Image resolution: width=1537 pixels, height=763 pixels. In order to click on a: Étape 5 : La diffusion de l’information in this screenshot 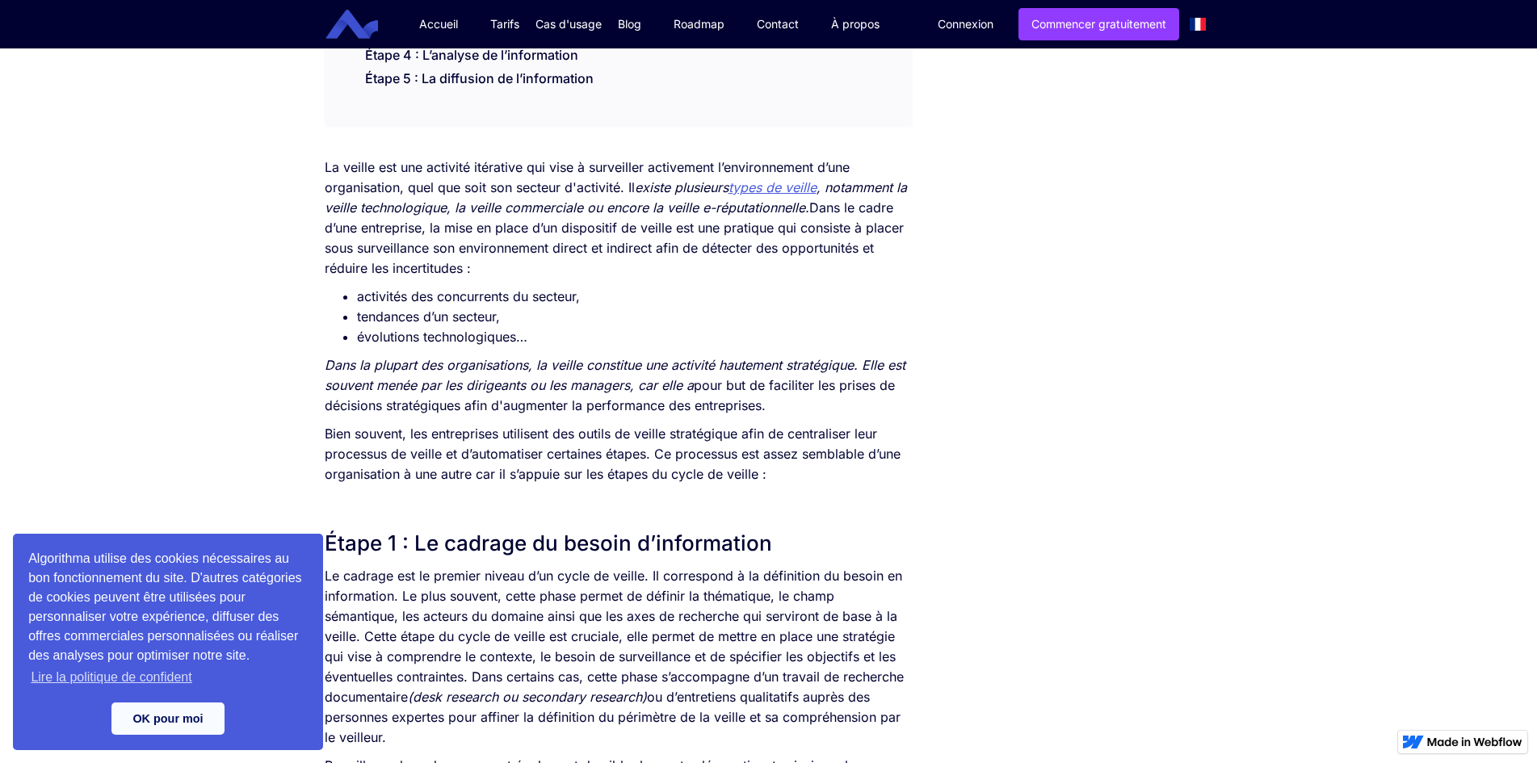, I will do `click(479, 78)`.